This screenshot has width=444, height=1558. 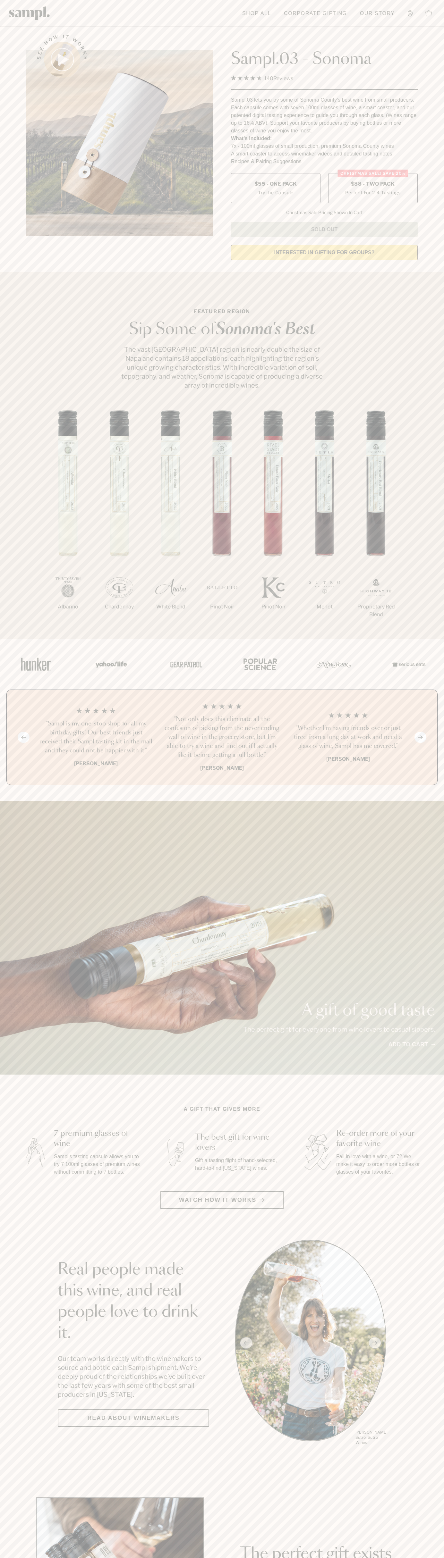 I want to click on span: $88 - Two Pack, so click(x=373, y=184).